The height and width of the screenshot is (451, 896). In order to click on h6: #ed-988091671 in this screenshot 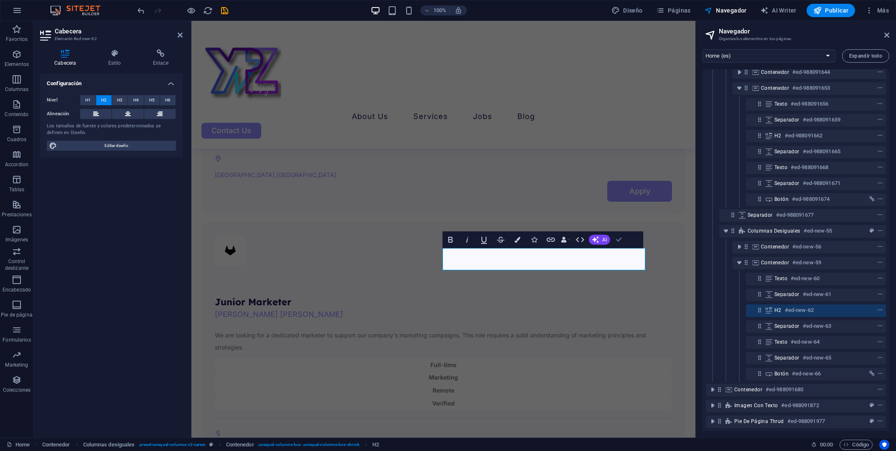, I will do `click(821, 183)`.